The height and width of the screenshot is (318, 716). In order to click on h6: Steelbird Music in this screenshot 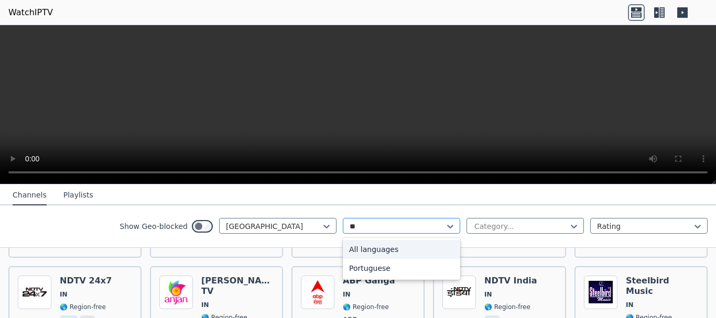, I will do `click(662, 286)`.